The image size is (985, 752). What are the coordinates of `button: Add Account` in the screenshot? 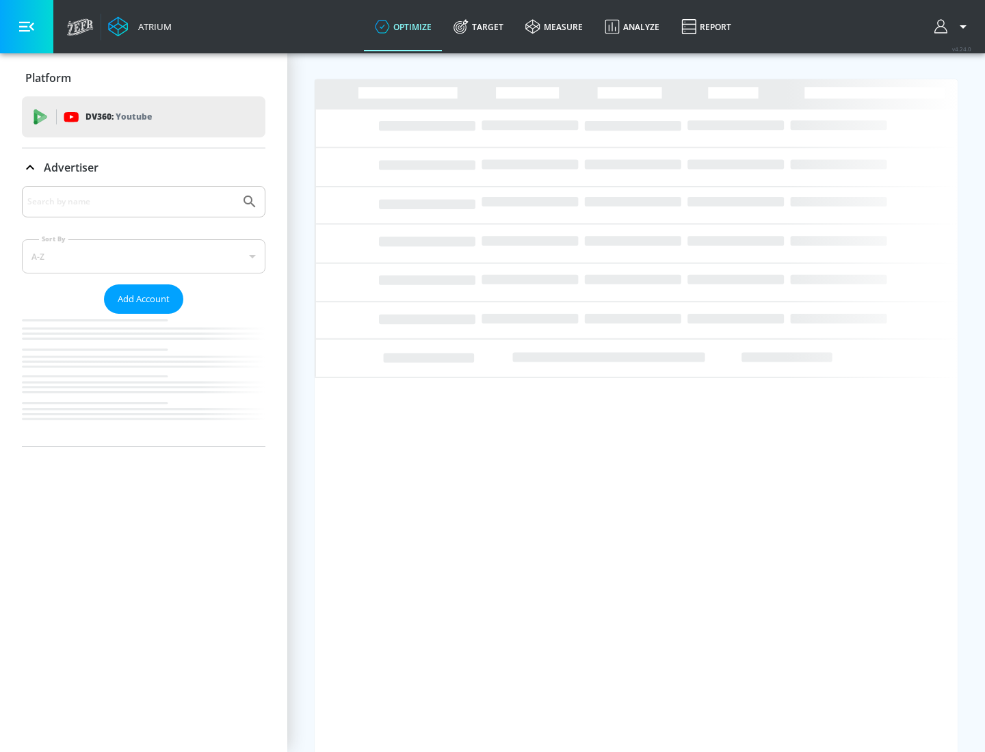 It's located at (144, 299).